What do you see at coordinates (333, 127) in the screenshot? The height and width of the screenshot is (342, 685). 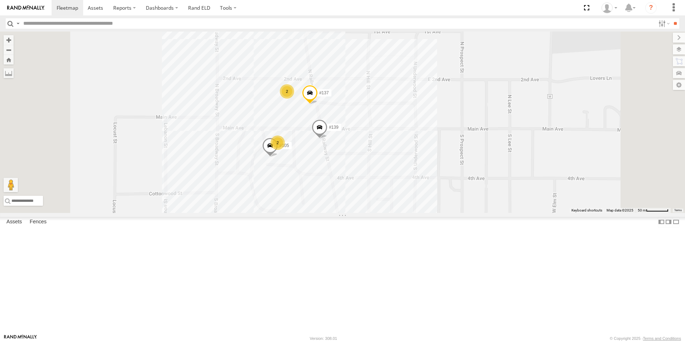 I see `span: #139` at bounding box center [333, 127].